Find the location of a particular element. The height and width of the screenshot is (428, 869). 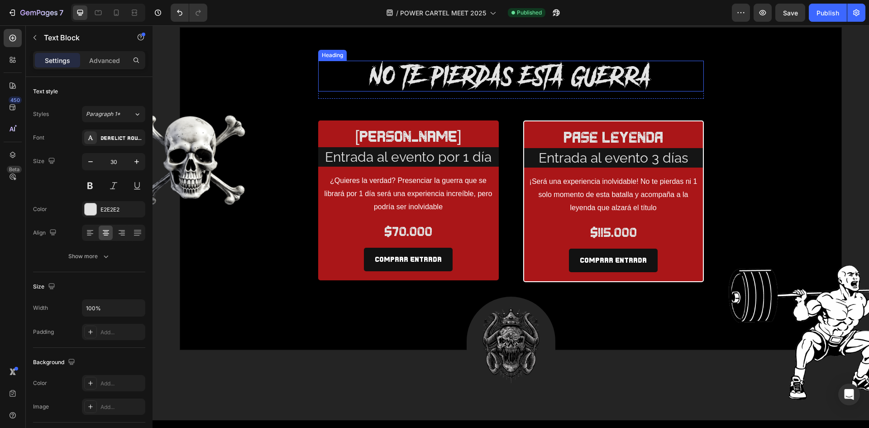

p: $115.000 is located at coordinates (461, 206).